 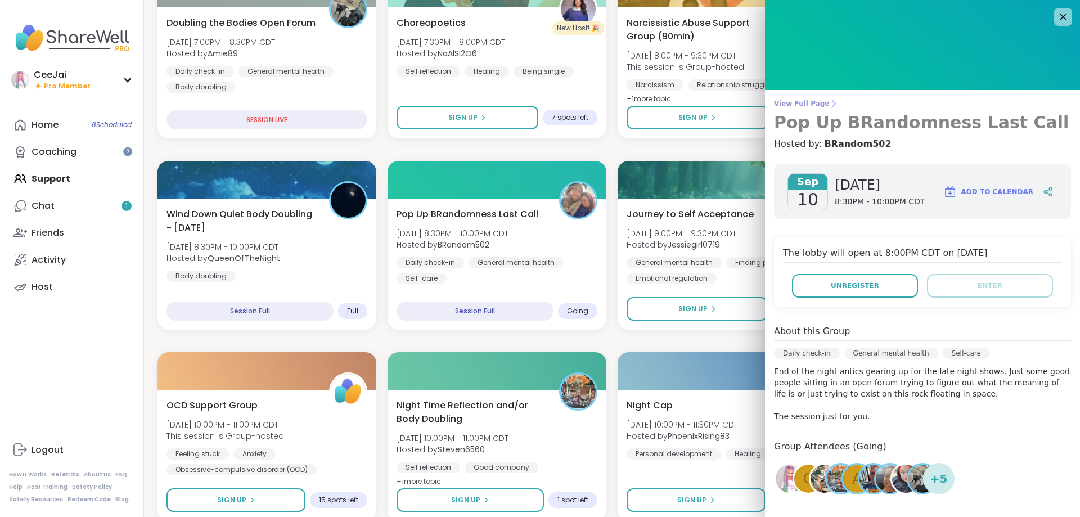 What do you see at coordinates (857, 144) in the screenshot?
I see `a: BRandom502` at bounding box center [857, 144].